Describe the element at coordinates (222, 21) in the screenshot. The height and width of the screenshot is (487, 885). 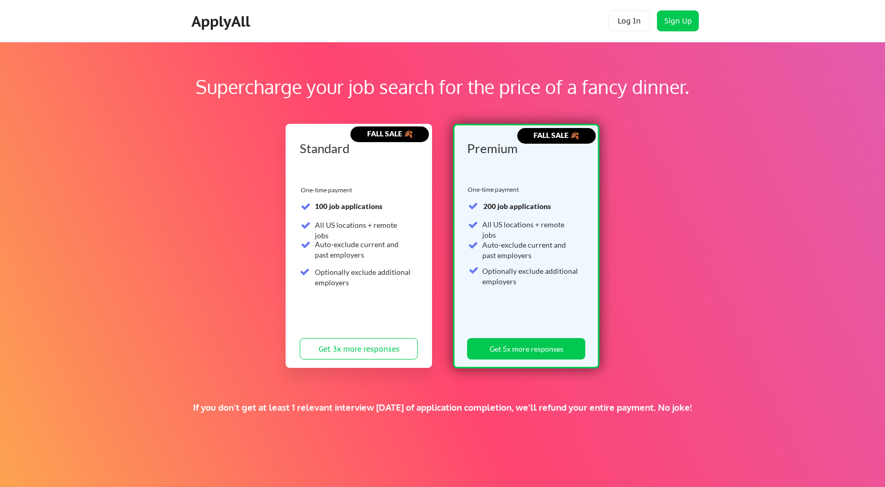
I see `div: ApplyAll` at that location.